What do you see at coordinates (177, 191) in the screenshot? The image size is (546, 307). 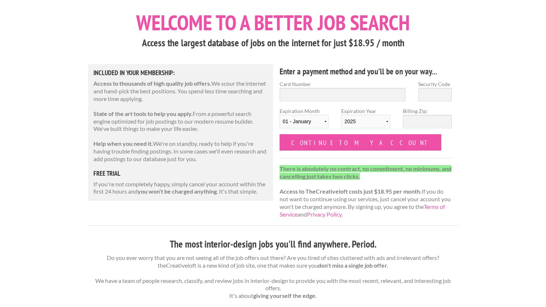 I see `strong: you won't be charged anything` at bounding box center [177, 191].